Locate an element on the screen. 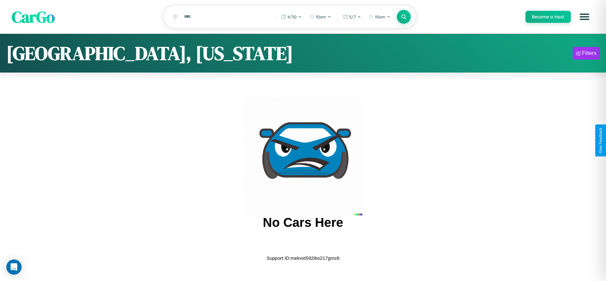 This screenshot has height=281, width=606. h2: No Cars Here is located at coordinates (303, 222).